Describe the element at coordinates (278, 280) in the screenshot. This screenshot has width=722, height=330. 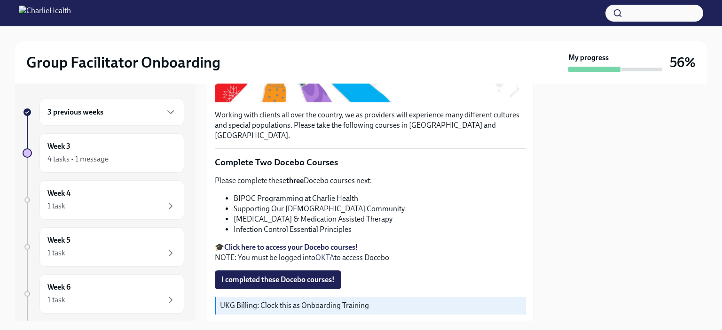
I see `button: I completed these Docebo courses!` at that location.